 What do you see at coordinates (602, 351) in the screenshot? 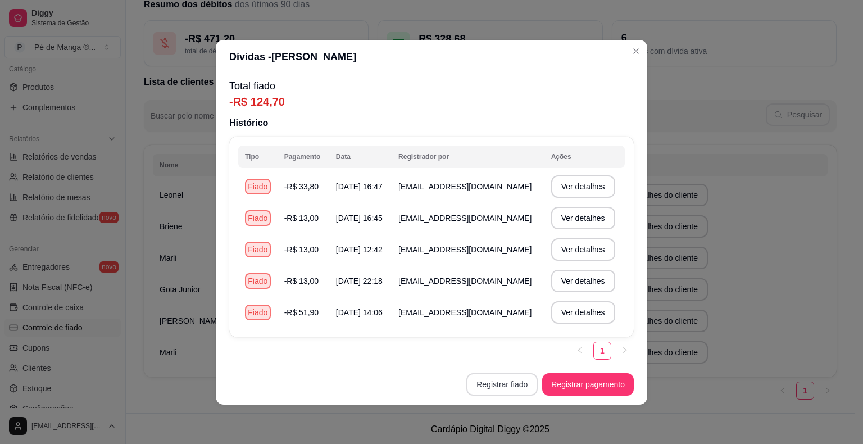
I see `li: 1` at bounding box center [602, 351].